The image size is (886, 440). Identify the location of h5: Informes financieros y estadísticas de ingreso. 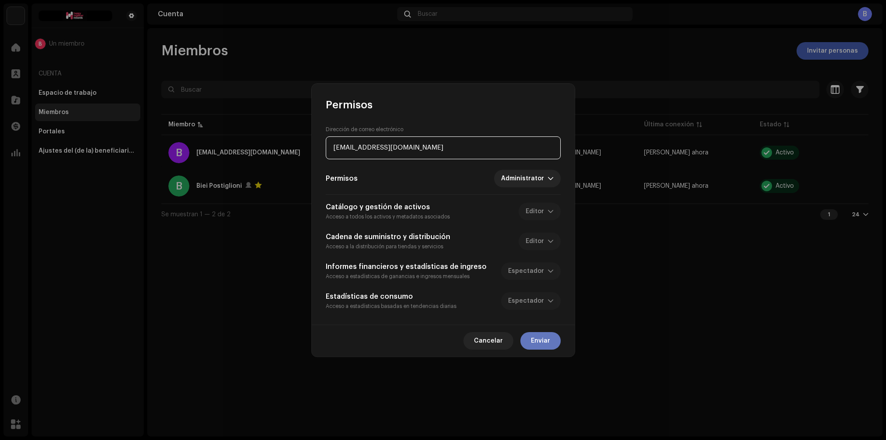
(406, 267).